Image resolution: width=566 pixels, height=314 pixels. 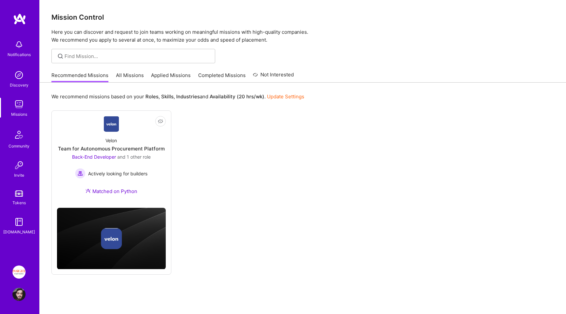 I want to click on b: Availability (20 hrs/wk), so click(x=237, y=96).